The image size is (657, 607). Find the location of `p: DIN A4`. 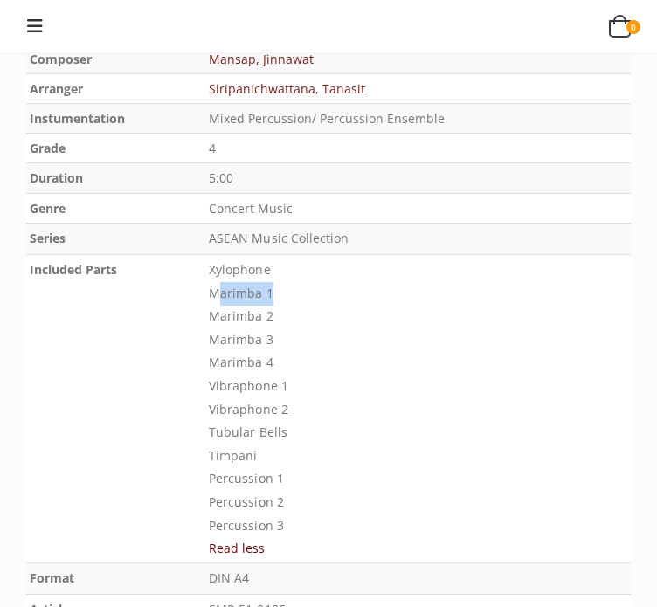

p: DIN A4 is located at coordinates (417, 578).